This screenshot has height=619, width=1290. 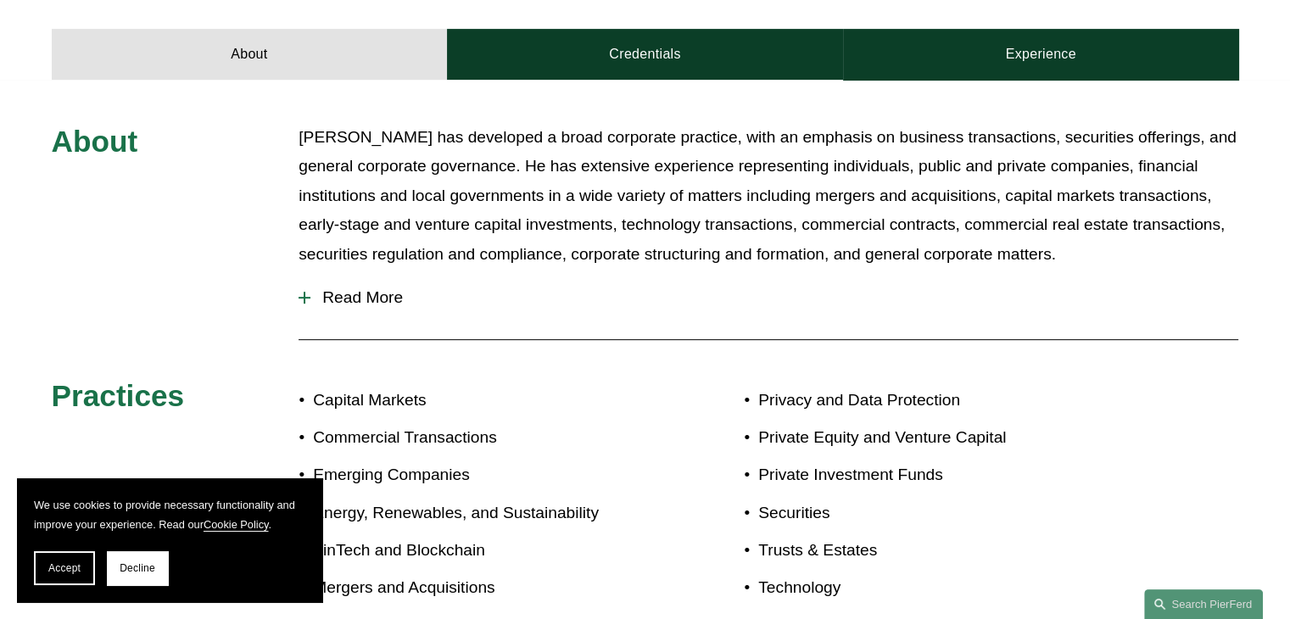 What do you see at coordinates (1041, 54) in the screenshot?
I see `a: Experience` at bounding box center [1041, 54].